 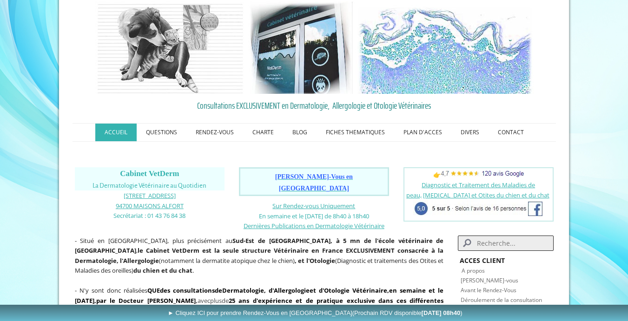 I want to click on strong: 25 ans d'expérience et de pratique exclusive dans ces différentes spécialités., so click(x=259, y=306).